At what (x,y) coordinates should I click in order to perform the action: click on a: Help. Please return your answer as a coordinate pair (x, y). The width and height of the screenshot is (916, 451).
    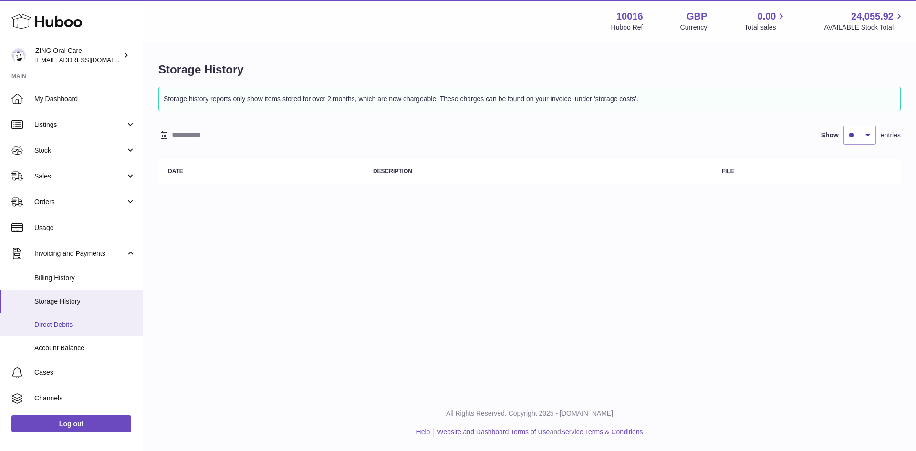
    Looking at the image, I should click on (423, 432).